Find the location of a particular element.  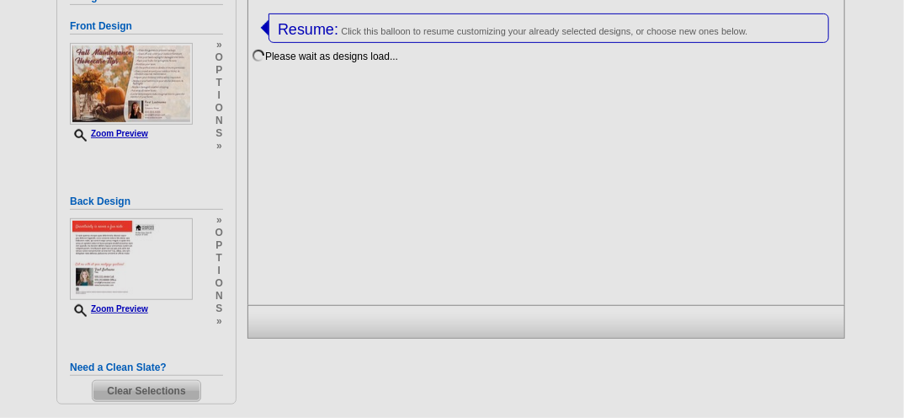

img: GENPJBcaouselmarket.jpg is located at coordinates (131, 258).